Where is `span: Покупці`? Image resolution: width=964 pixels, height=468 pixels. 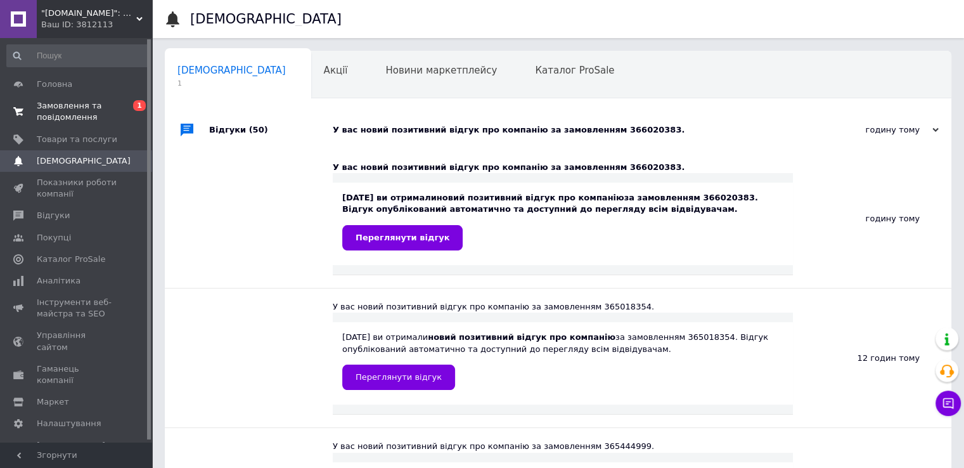 span: Покупці is located at coordinates (54, 238).